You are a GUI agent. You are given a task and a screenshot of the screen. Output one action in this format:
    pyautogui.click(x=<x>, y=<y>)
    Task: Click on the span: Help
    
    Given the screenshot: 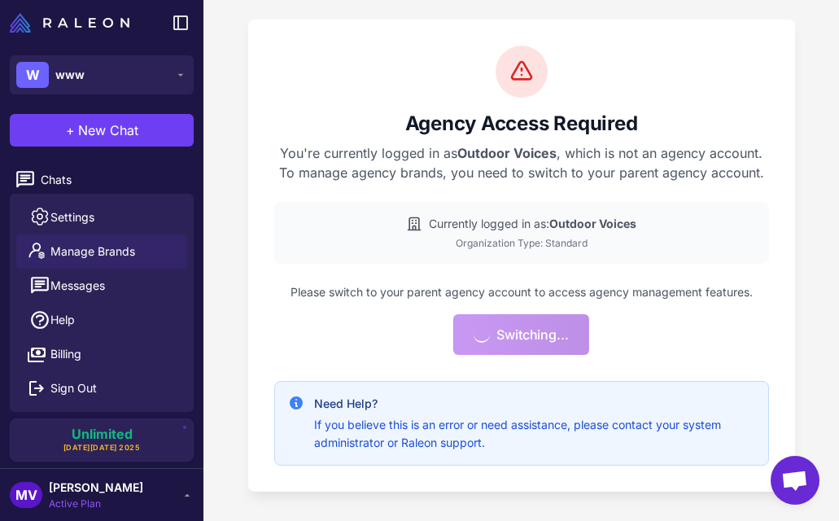 What is the action you would take?
    pyautogui.click(x=63, y=320)
    